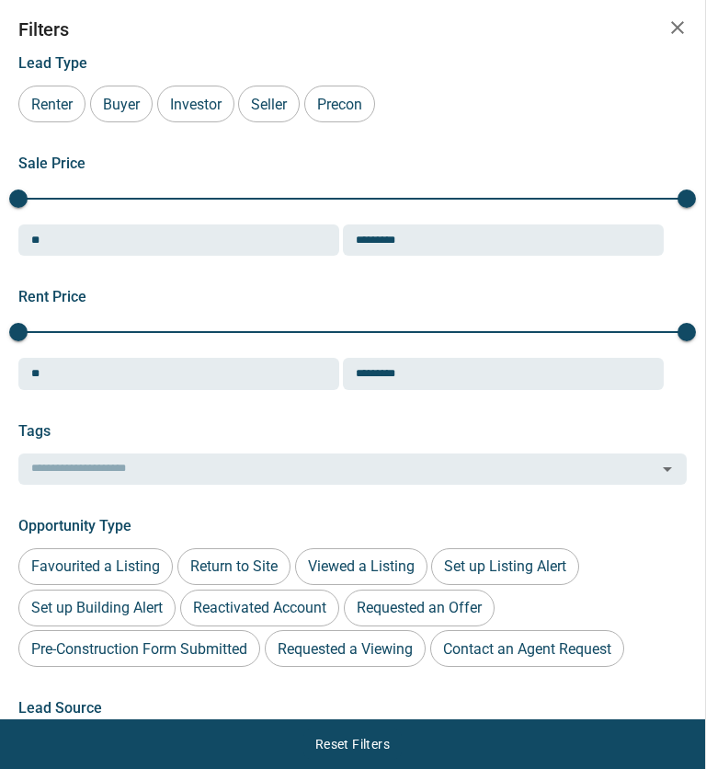 The width and height of the screenshot is (706, 769). Describe the element at coordinates (361, 566) in the screenshot. I see `span: Viewed a Listing` at that location.